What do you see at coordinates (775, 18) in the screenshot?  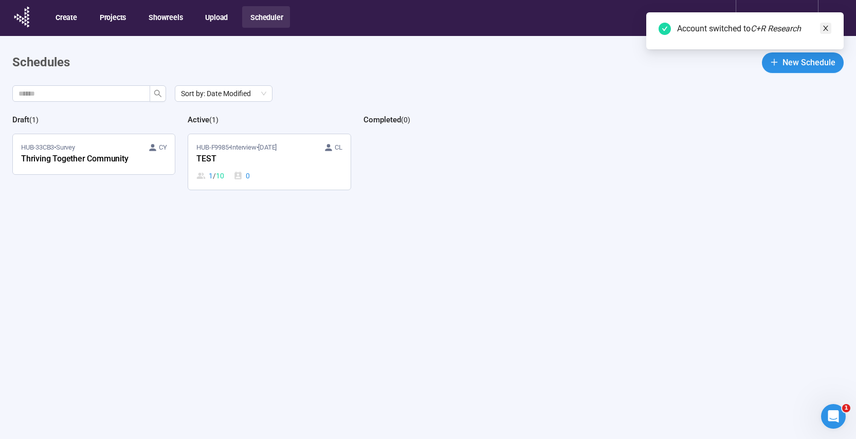 I see `div: C+R Research` at bounding box center [775, 18].